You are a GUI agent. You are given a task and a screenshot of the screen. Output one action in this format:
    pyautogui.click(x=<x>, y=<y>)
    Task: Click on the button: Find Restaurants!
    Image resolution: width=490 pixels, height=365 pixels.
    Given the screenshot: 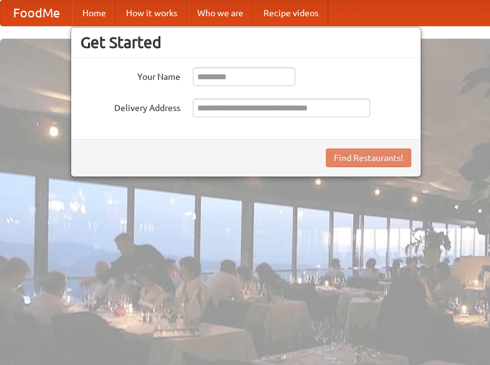 What is the action you would take?
    pyautogui.click(x=368, y=158)
    